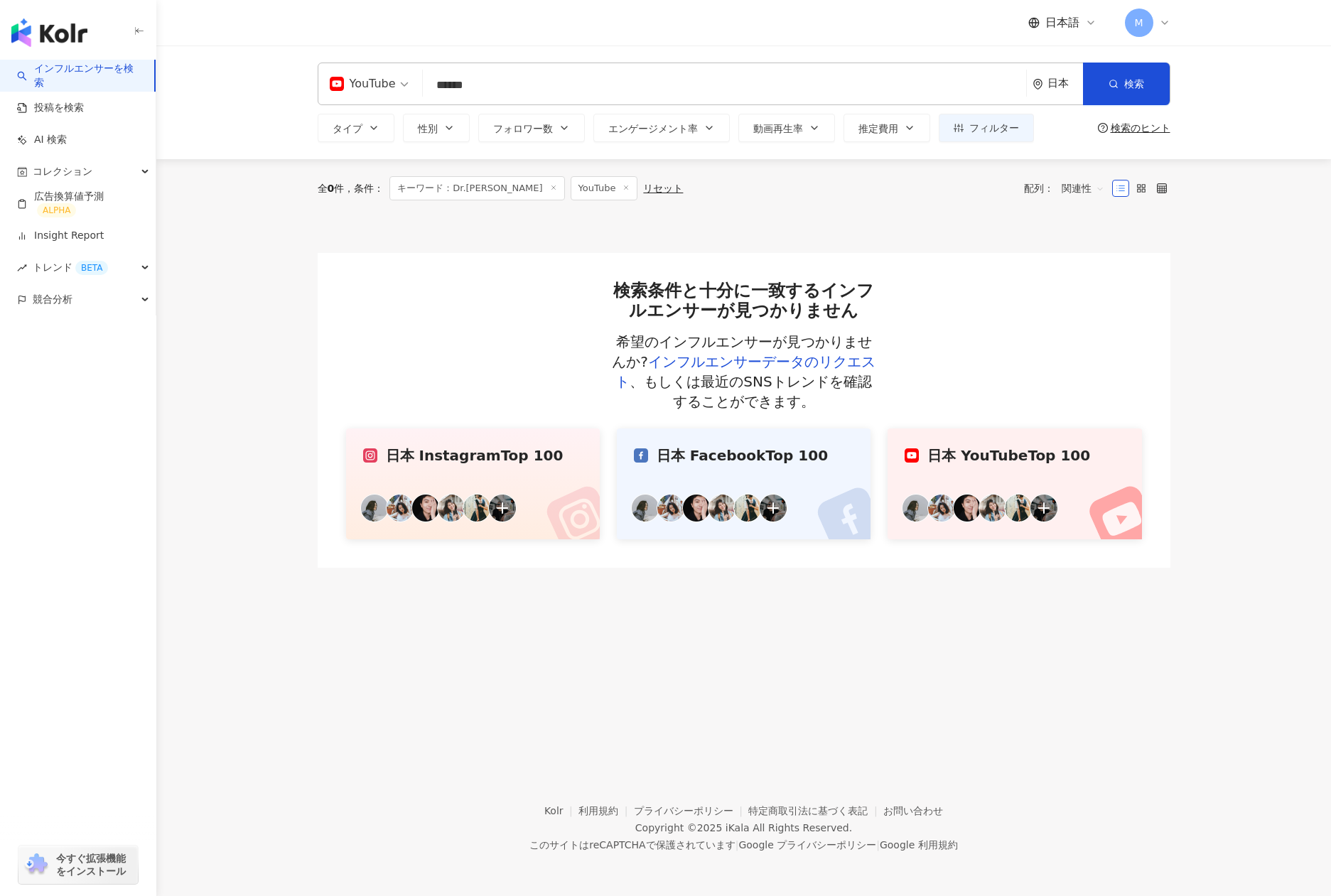  Describe the element at coordinates (63, 172) in the screenshot. I see `span: コレクション` at that location.